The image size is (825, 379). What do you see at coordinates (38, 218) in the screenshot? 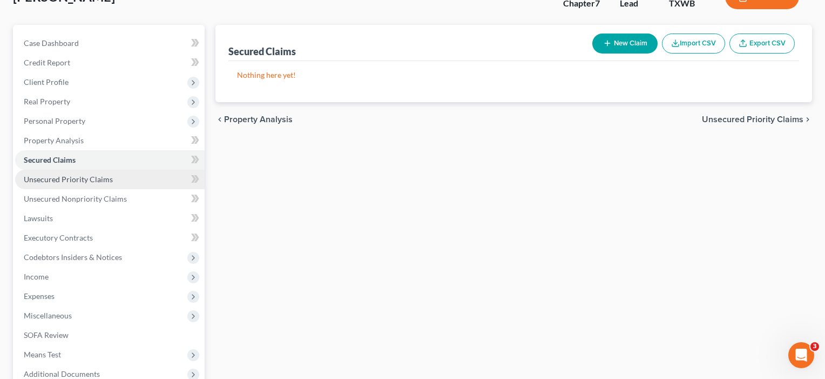
I see `span: Lawsuits` at bounding box center [38, 218].